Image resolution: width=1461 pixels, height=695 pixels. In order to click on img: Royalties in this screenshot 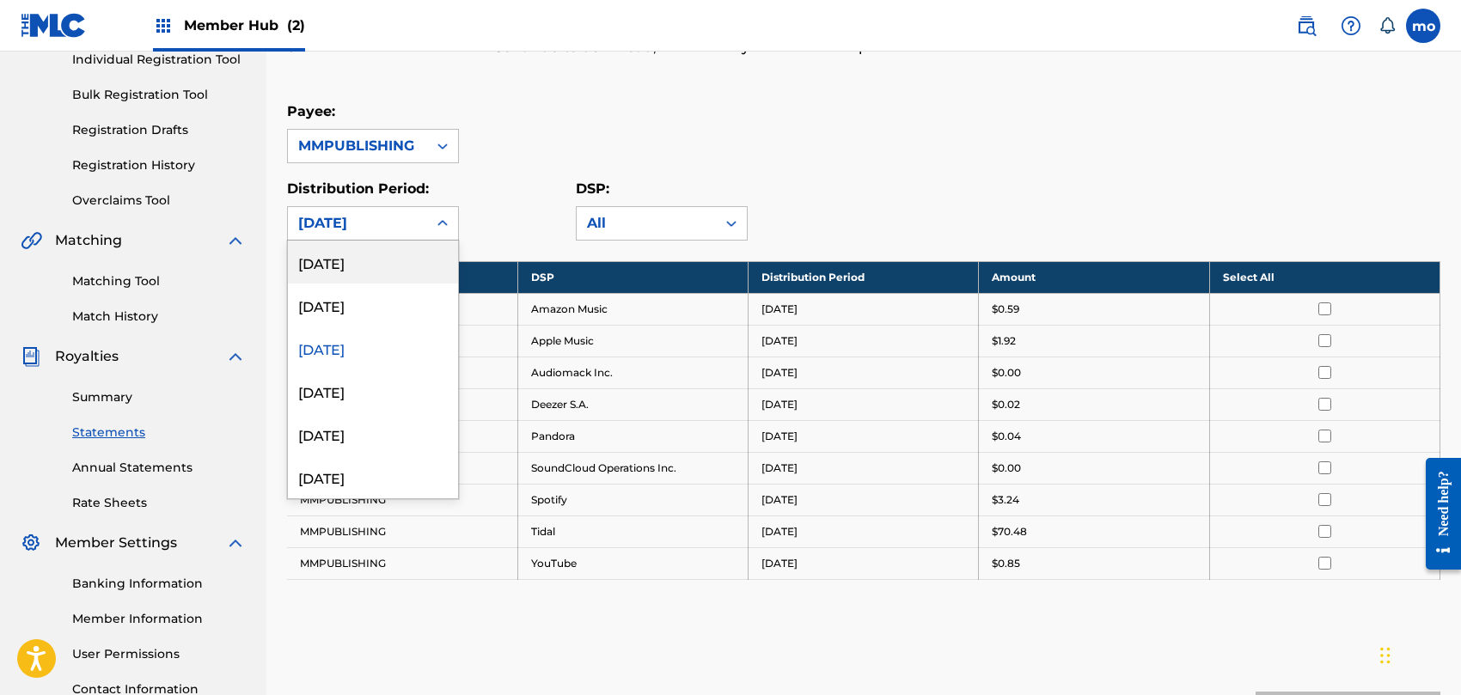, I will do `click(31, 357)`.